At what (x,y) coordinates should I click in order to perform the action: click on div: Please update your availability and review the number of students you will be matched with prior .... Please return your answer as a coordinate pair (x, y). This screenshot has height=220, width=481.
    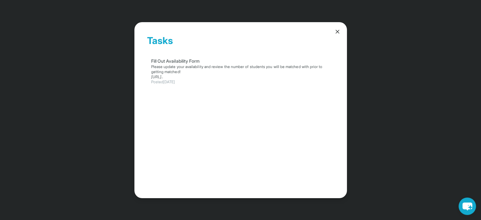
    Looking at the image, I should click on (241, 69).